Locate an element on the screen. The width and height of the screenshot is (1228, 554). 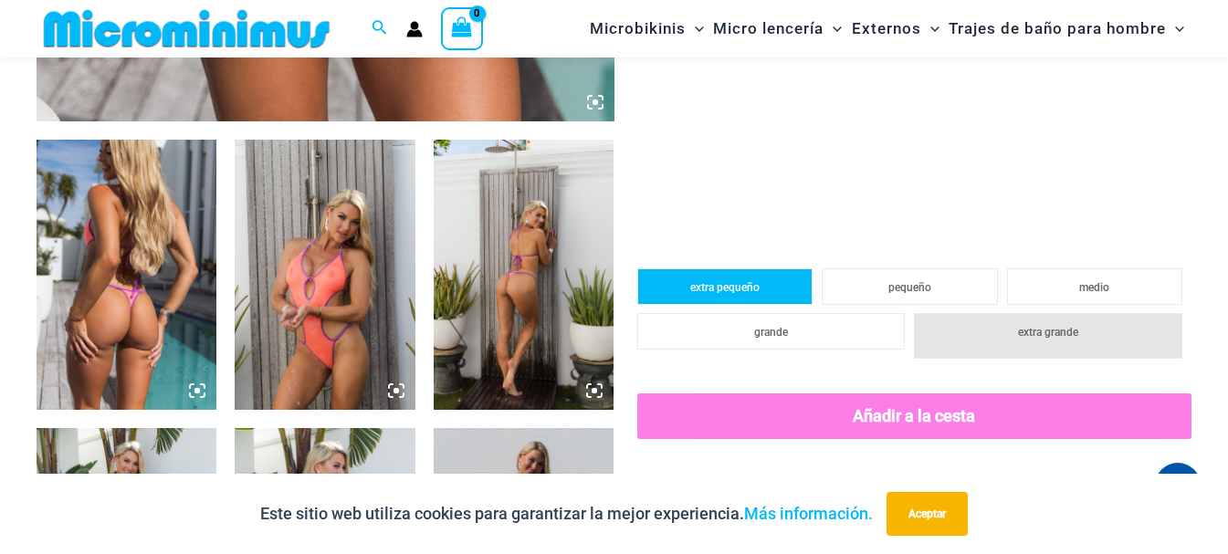
a: Enlace del icono de la cuenta is located at coordinates (415, 29).